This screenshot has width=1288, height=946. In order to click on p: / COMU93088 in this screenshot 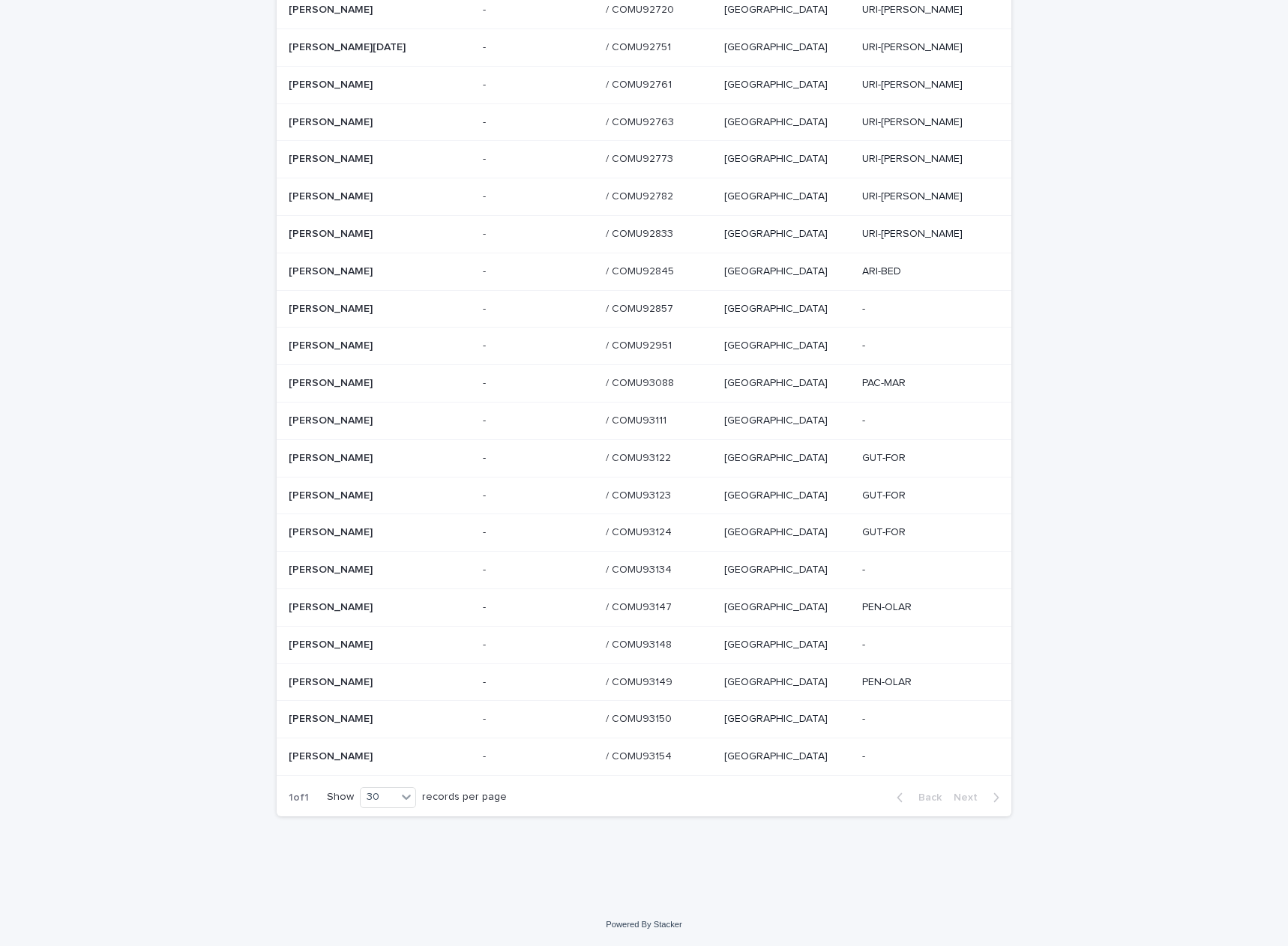, I will do `click(641, 381)`.